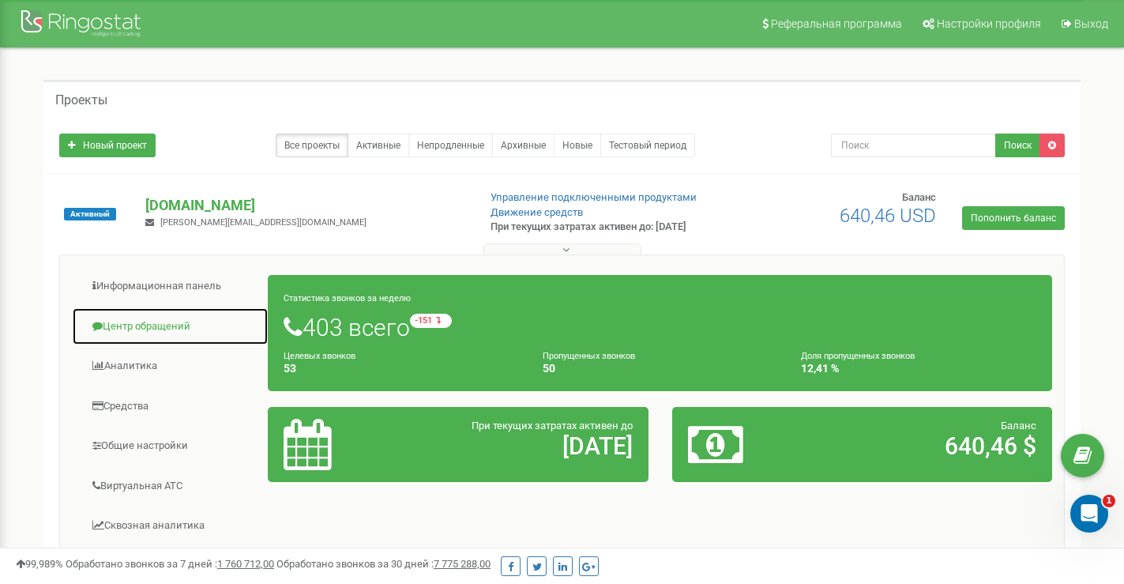  Describe the element at coordinates (170, 326) in the screenshot. I see `a: Центр обращений` at that location.